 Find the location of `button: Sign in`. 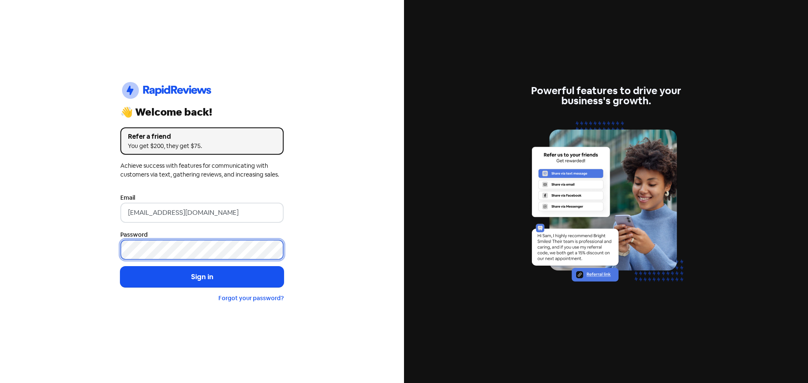

button: Sign in is located at coordinates (202, 277).